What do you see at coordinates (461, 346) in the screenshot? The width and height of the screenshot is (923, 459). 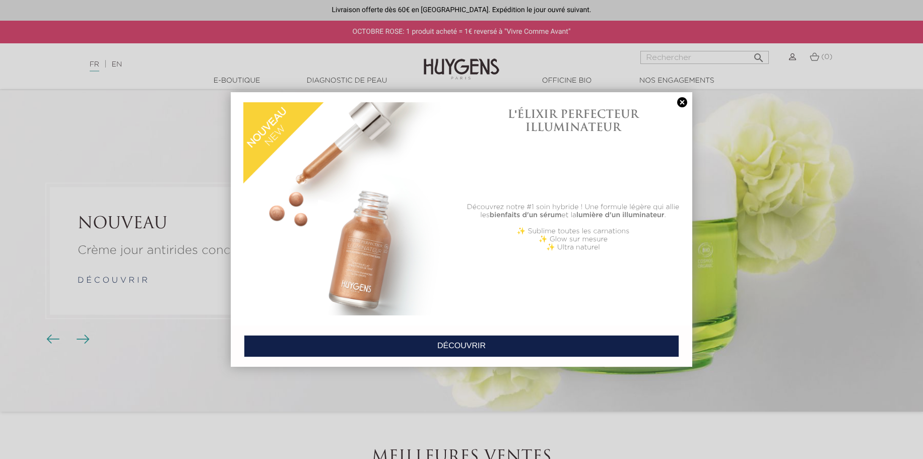 I see `a: DÉCOUVRIR` at bounding box center [461, 346].